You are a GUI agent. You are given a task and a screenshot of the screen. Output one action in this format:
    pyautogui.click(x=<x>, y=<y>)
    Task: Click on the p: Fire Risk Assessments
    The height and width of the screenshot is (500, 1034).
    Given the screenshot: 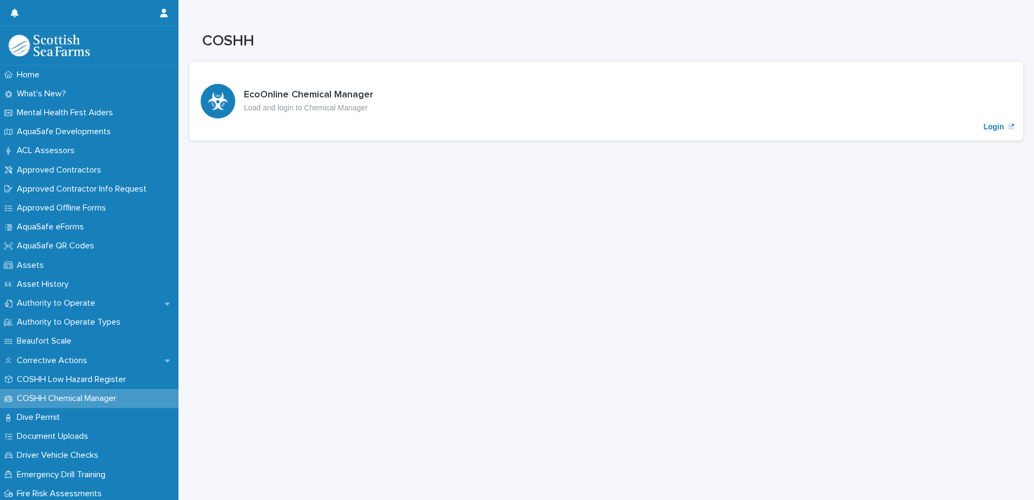 What is the action you would take?
    pyautogui.click(x=61, y=493)
    